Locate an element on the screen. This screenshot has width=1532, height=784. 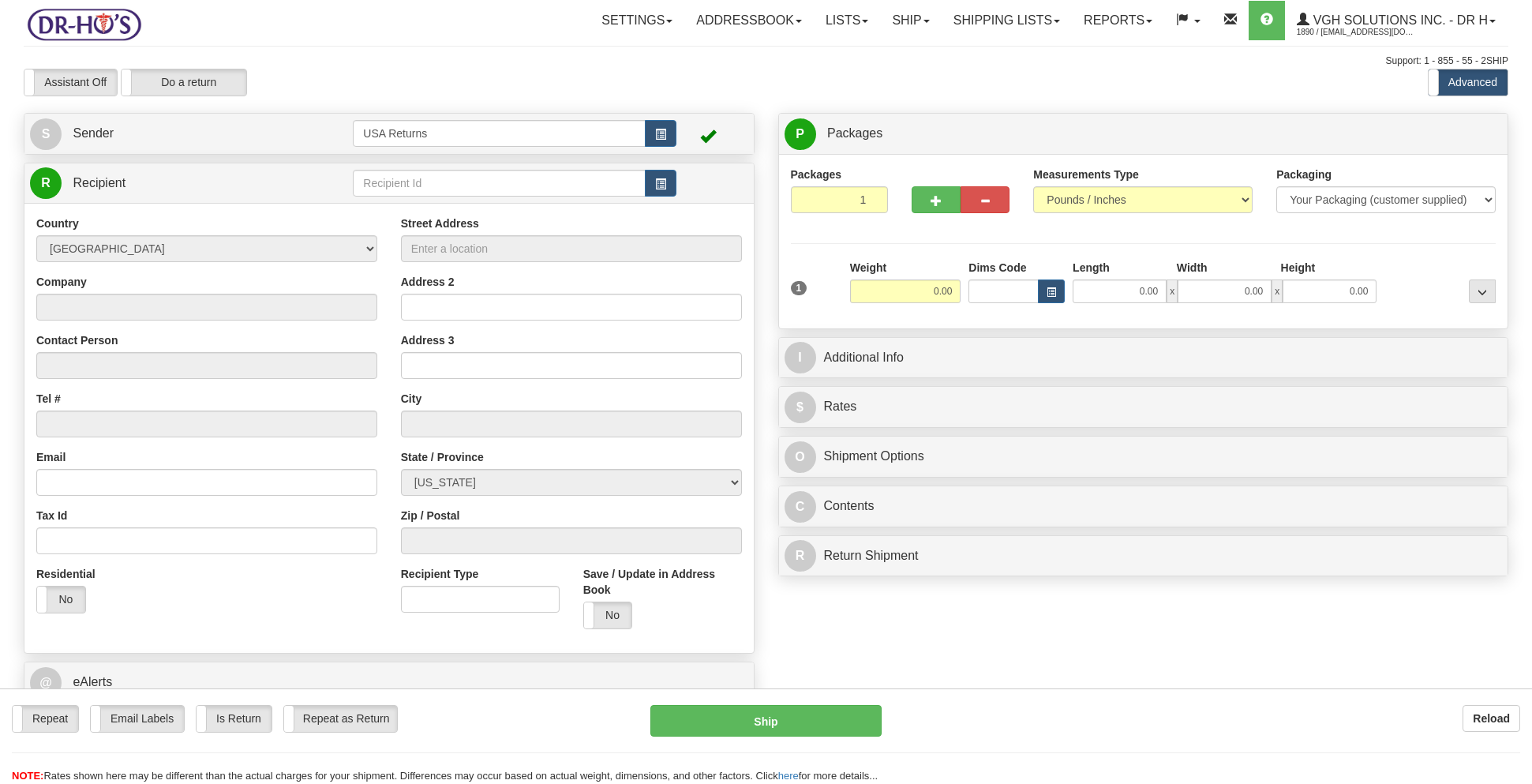
label: Dims Code is located at coordinates (997, 268).